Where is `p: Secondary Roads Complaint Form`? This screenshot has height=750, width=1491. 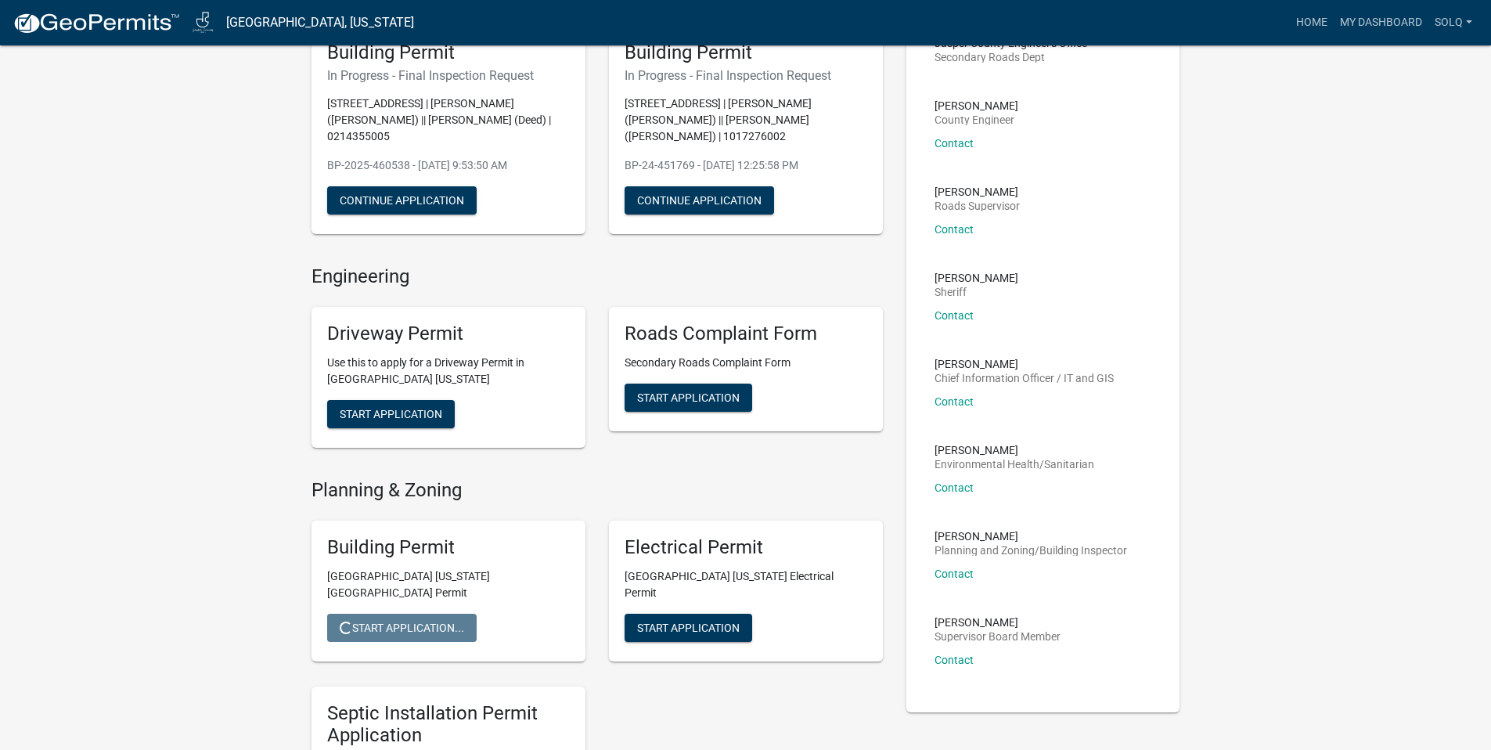 p: Secondary Roads Complaint Form is located at coordinates (746, 362).